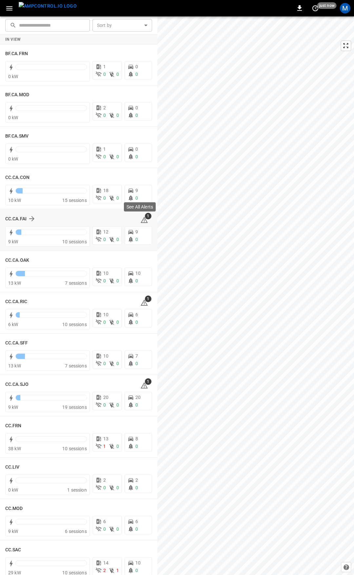  What do you see at coordinates (17, 260) in the screenshot?
I see `h6: CC.CA.OAK` at bounding box center [17, 260].